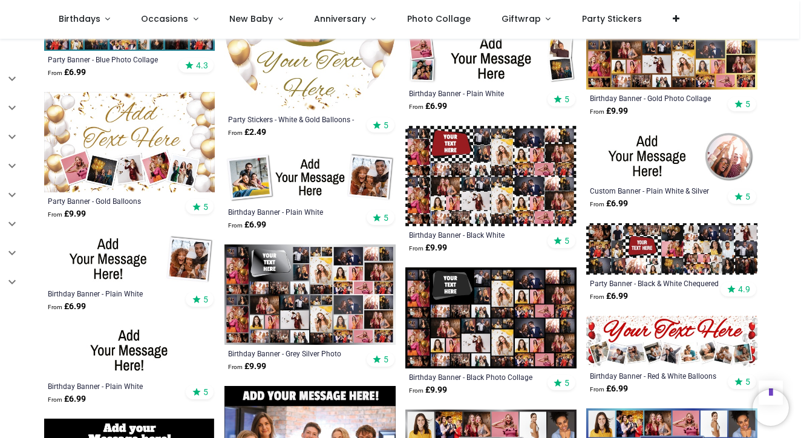  Describe the element at coordinates (79, 19) in the screenshot. I see `span: Birthdays` at that location.